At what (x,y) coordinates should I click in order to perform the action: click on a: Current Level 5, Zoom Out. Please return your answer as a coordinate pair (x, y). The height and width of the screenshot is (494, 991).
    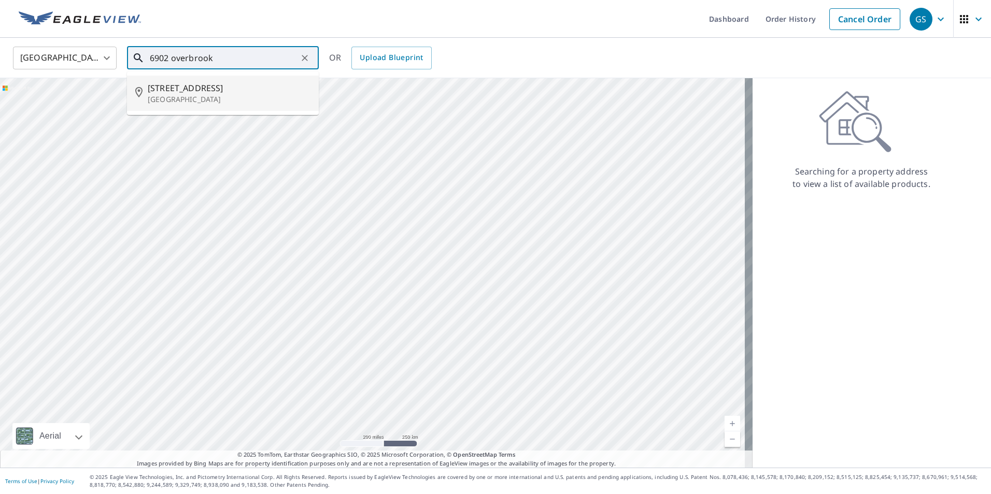
    Looking at the image, I should click on (732, 439).